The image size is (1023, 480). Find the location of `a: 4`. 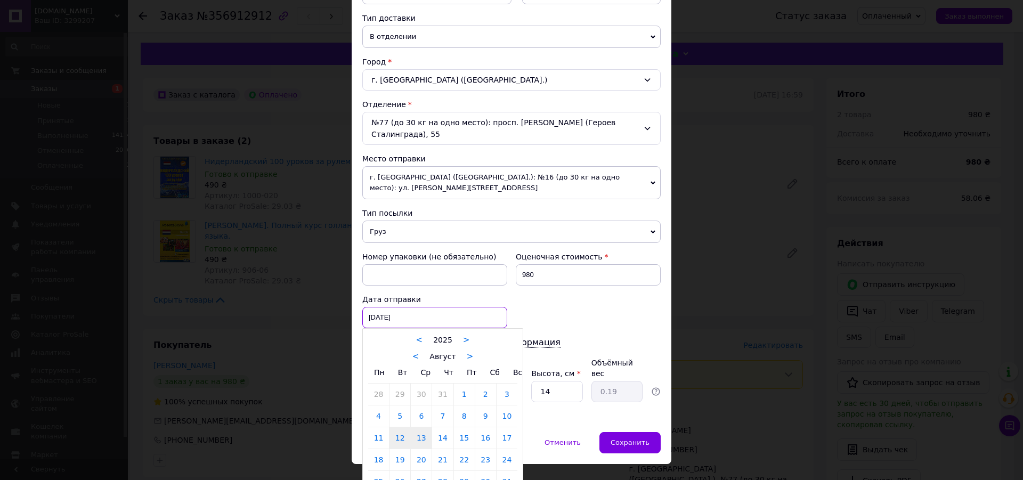

a: 4 is located at coordinates (378, 416).